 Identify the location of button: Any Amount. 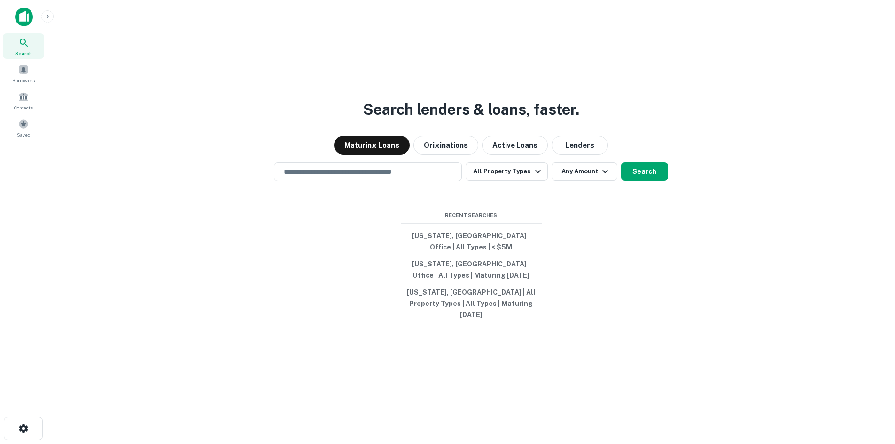
(584, 171).